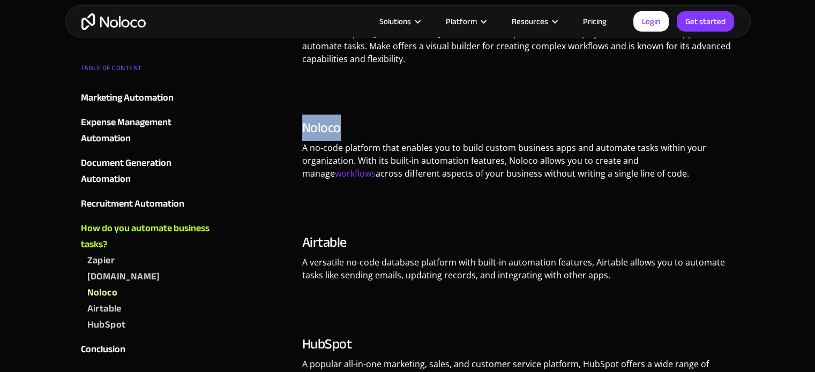  What do you see at coordinates (104, 309) in the screenshot?
I see `div: Airtable` at bounding box center [104, 309].